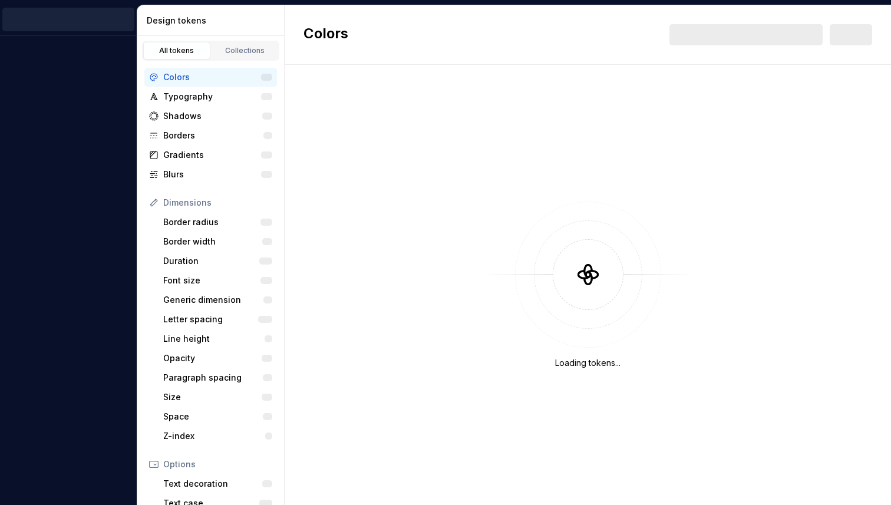  Describe the element at coordinates (177, 51) in the screenshot. I see `div: All tokens` at that location.